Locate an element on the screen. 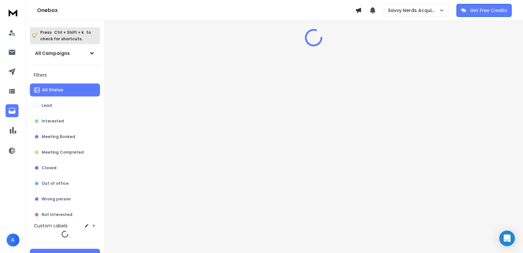 The width and height of the screenshot is (523, 253). h1: All Campaigns is located at coordinates (52, 53).